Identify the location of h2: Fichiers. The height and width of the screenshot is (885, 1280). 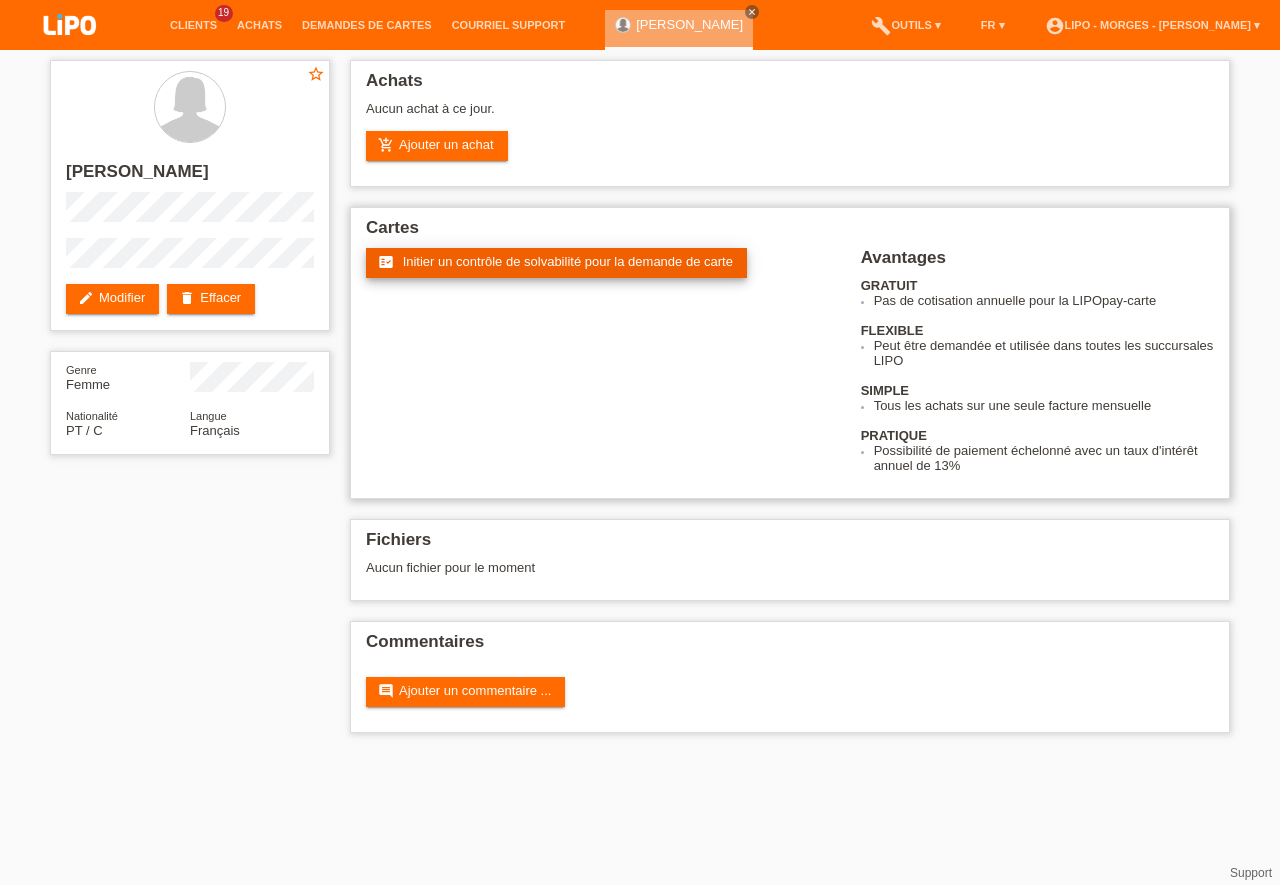
(790, 545).